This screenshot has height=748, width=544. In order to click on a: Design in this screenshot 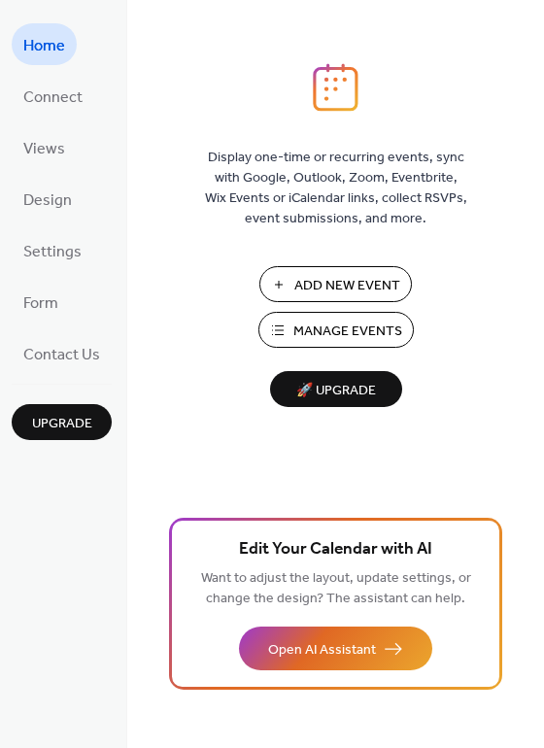, I will do `click(48, 198)`.